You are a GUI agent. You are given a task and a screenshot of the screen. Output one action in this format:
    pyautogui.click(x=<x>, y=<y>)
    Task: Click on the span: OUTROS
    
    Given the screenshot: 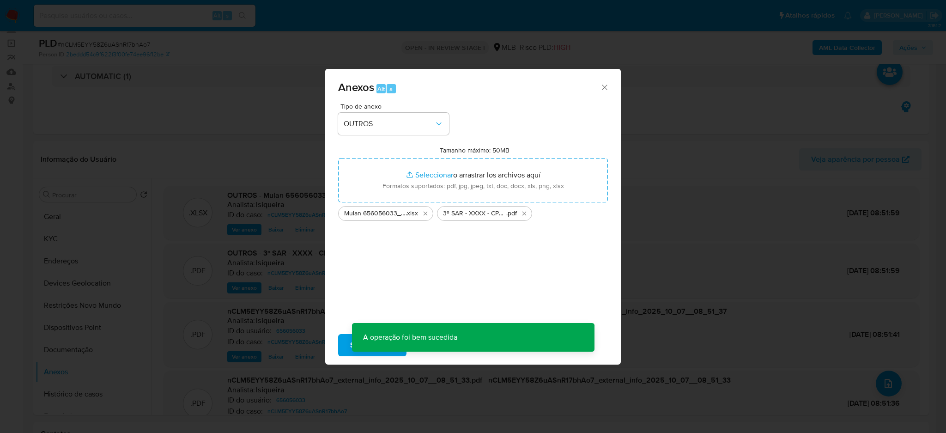 What is the action you would take?
    pyautogui.click(x=389, y=124)
    